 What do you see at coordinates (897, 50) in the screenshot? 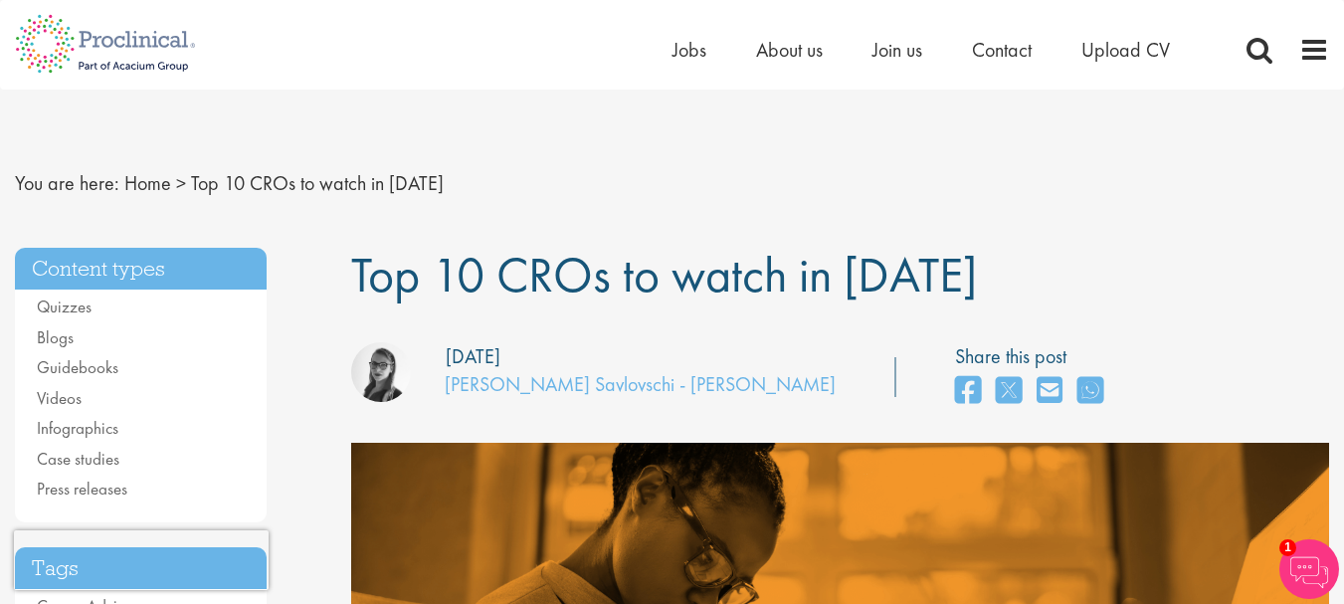
I see `span: Join us` at bounding box center [897, 50].